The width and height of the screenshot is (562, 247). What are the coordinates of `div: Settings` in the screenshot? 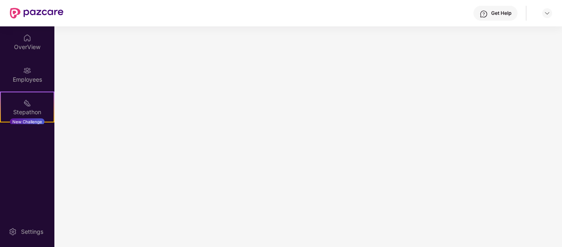 It's located at (32, 231).